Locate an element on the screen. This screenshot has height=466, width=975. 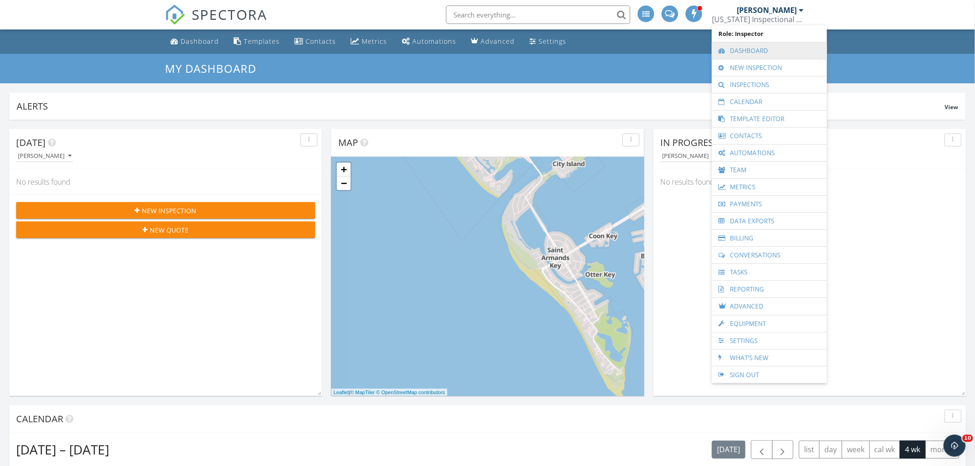
div: Dashboard is located at coordinates (199, 41).